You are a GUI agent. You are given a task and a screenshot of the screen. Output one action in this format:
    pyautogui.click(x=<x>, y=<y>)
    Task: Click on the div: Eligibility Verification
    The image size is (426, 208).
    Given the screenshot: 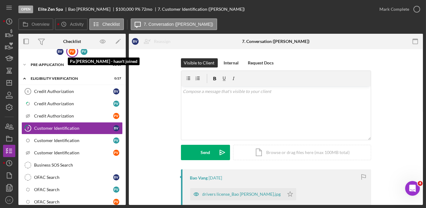 What is the action you would take?
    pyautogui.click(x=68, y=78)
    